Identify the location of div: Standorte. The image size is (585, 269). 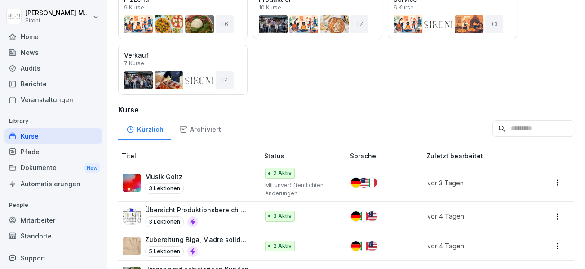
(53, 235).